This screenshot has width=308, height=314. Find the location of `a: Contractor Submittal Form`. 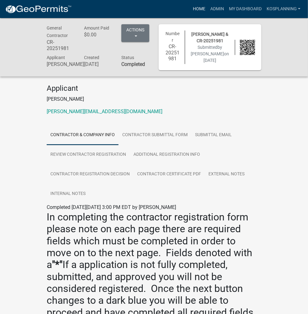

a: Contractor Submittal Form is located at coordinates (155, 135).